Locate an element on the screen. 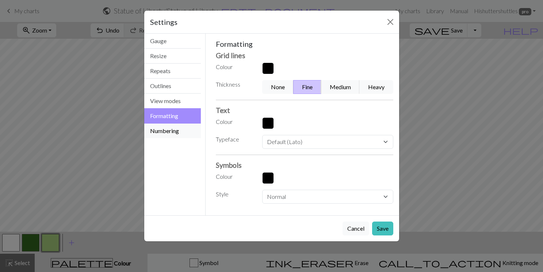 This screenshot has width=543, height=272. button: Heavy is located at coordinates (376, 87).